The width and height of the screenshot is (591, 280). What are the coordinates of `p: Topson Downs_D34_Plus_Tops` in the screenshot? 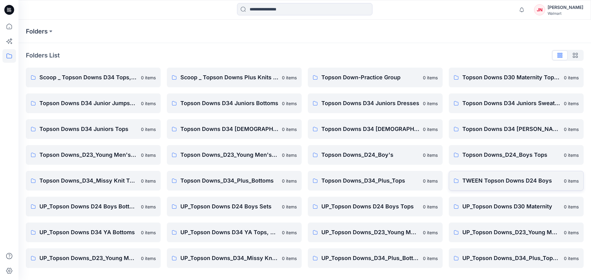 It's located at (370, 181).